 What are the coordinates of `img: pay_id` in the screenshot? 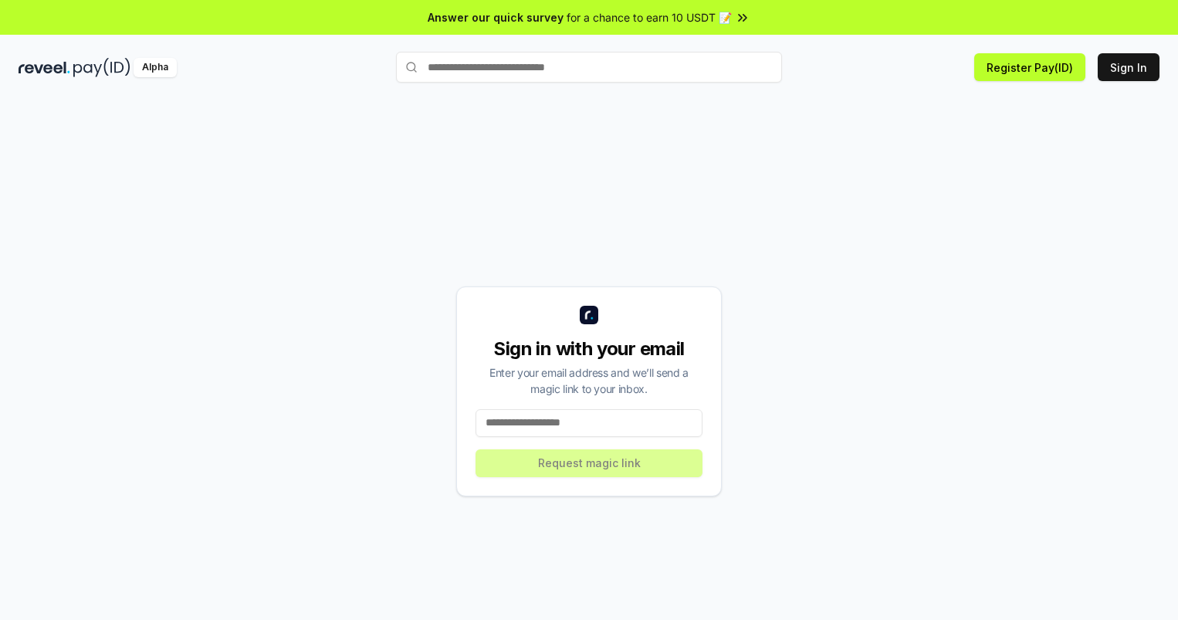 It's located at (102, 67).